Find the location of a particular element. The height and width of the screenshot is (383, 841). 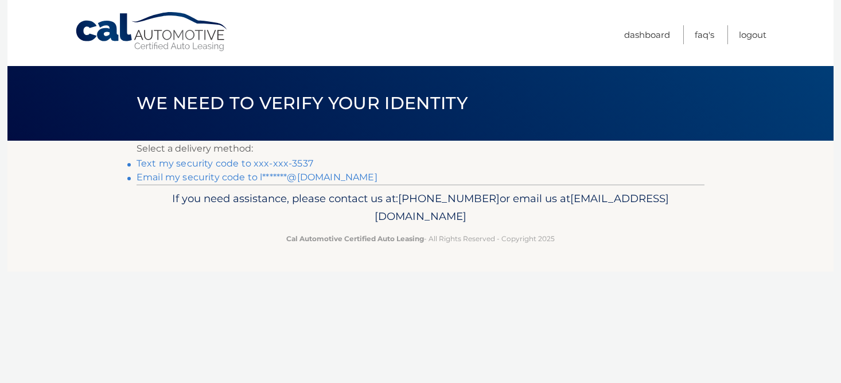

p: Select a delivery method: is located at coordinates (421, 149).